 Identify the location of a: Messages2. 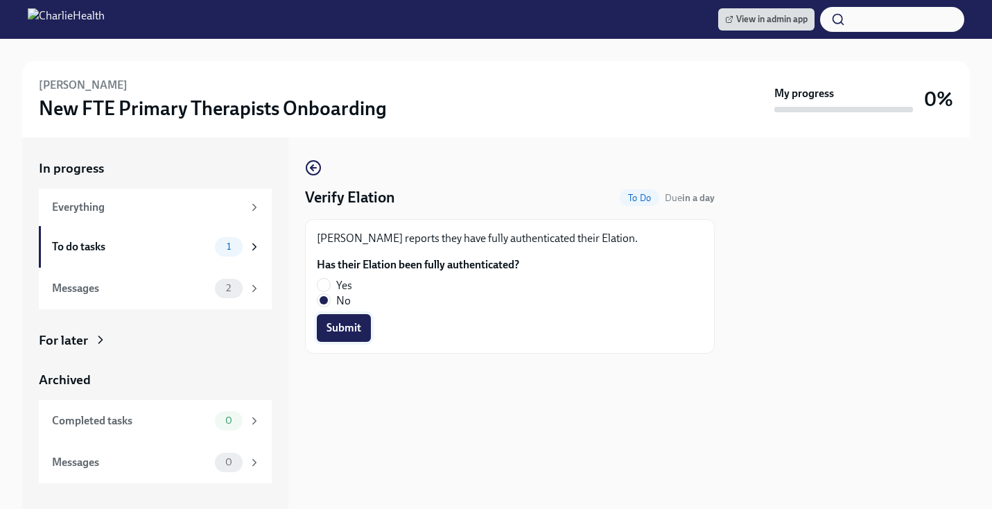
(155, 288).